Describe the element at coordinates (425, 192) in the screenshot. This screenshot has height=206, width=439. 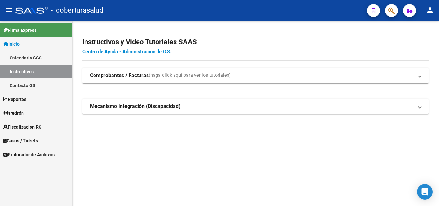
I see `div: Open Intercom Messenger` at that location.